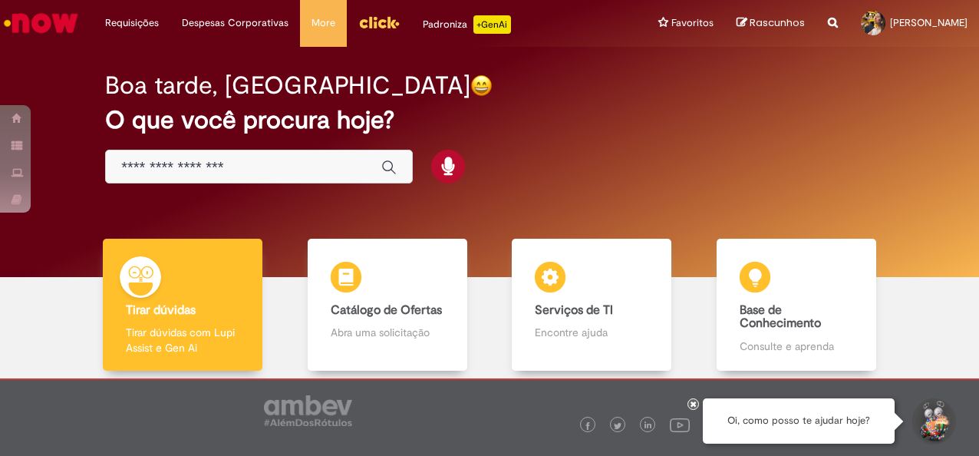 The image size is (979, 456). What do you see at coordinates (492, 25) in the screenshot?
I see `p: +GenAi` at bounding box center [492, 25].